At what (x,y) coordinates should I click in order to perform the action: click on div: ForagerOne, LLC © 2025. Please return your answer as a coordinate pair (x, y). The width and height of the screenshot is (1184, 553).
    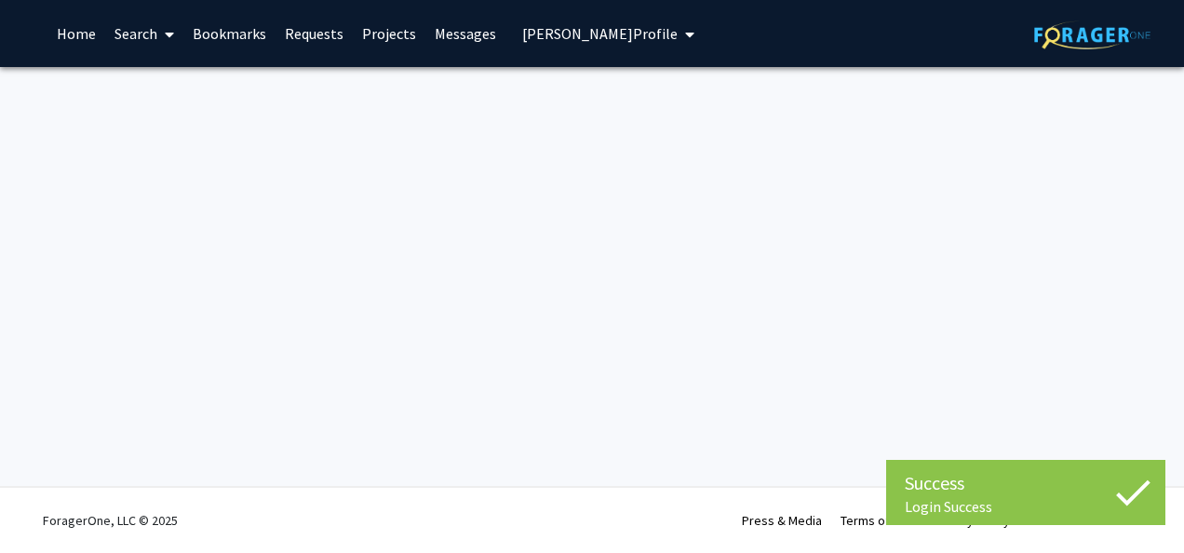
    Looking at the image, I should click on (110, 521).